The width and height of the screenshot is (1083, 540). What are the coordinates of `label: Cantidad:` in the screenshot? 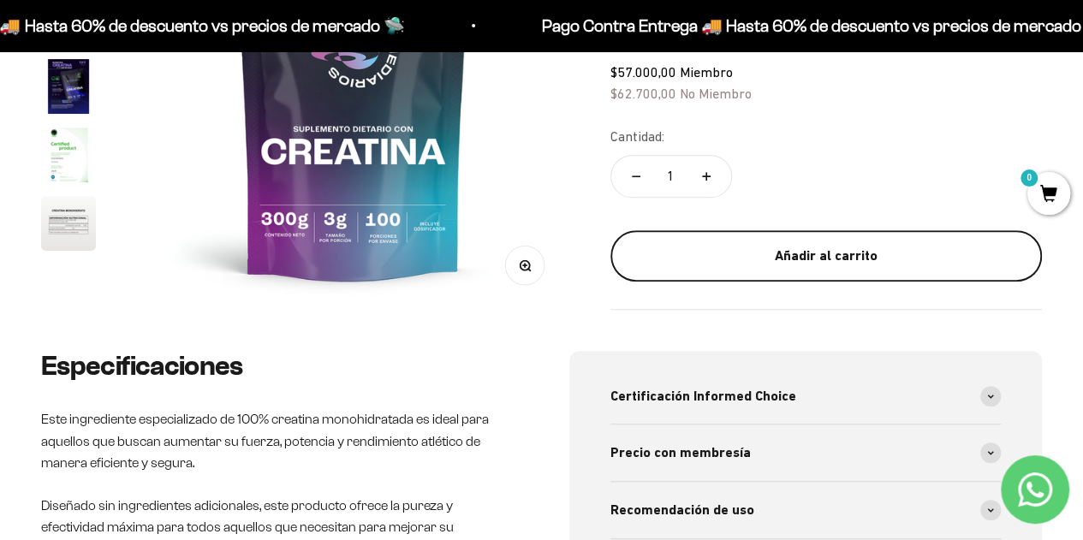 It's located at (637, 137).